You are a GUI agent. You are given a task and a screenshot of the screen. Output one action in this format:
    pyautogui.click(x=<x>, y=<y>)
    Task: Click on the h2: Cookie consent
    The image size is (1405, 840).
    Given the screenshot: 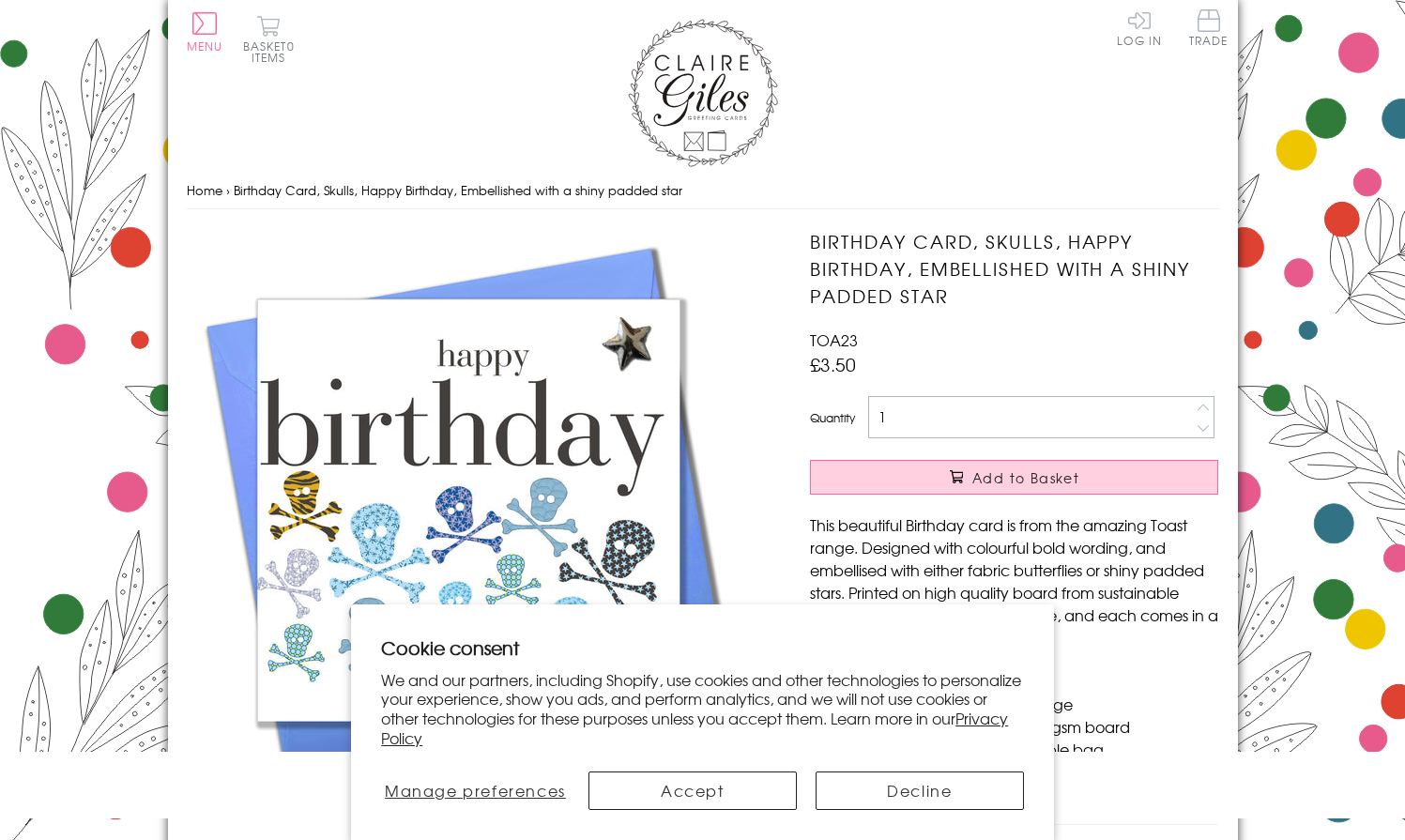 What is the action you would take?
    pyautogui.click(x=702, y=647)
    